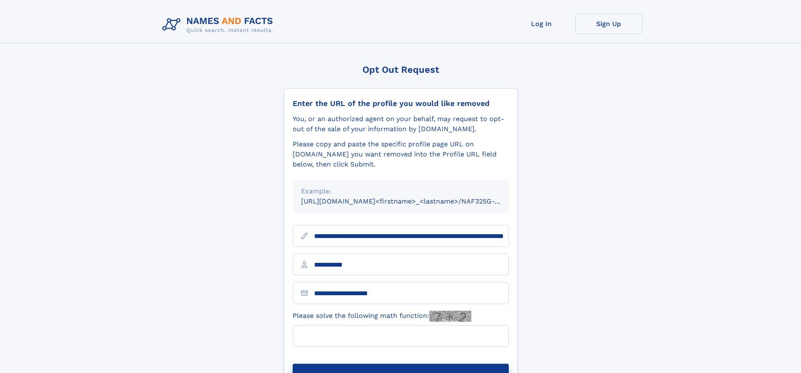 The width and height of the screenshot is (801, 373). I want to click on div: You, or an authorized agent on your behalf, may request to opt-out of the sale of your informatio..., so click(401, 124).